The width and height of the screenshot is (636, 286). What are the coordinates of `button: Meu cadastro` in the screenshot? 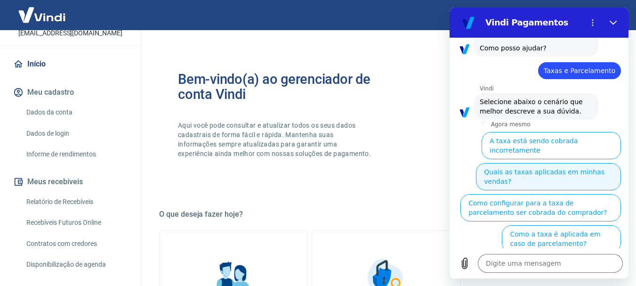 It's located at (70, 92).